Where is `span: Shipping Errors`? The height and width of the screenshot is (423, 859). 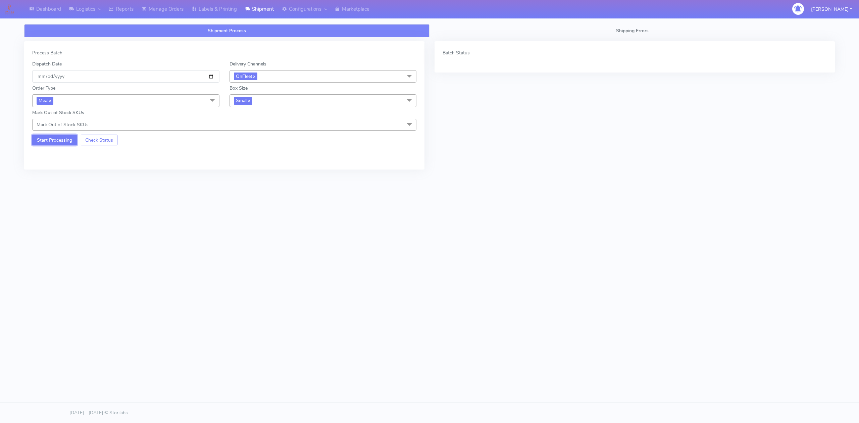 span: Shipping Errors is located at coordinates (632, 31).